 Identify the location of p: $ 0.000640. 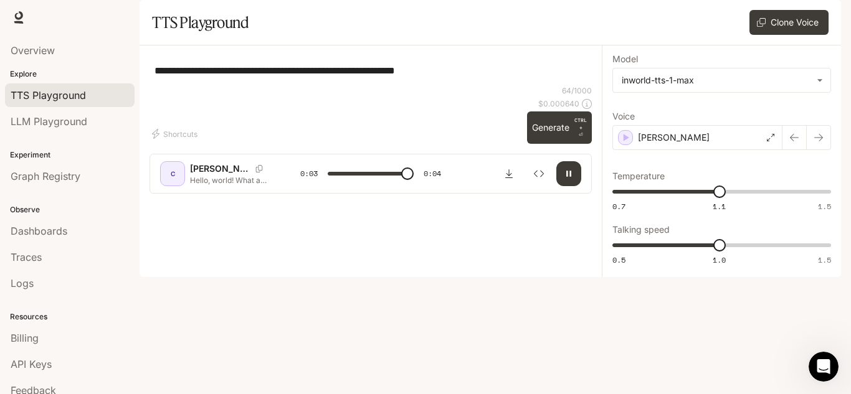
(559, 103).